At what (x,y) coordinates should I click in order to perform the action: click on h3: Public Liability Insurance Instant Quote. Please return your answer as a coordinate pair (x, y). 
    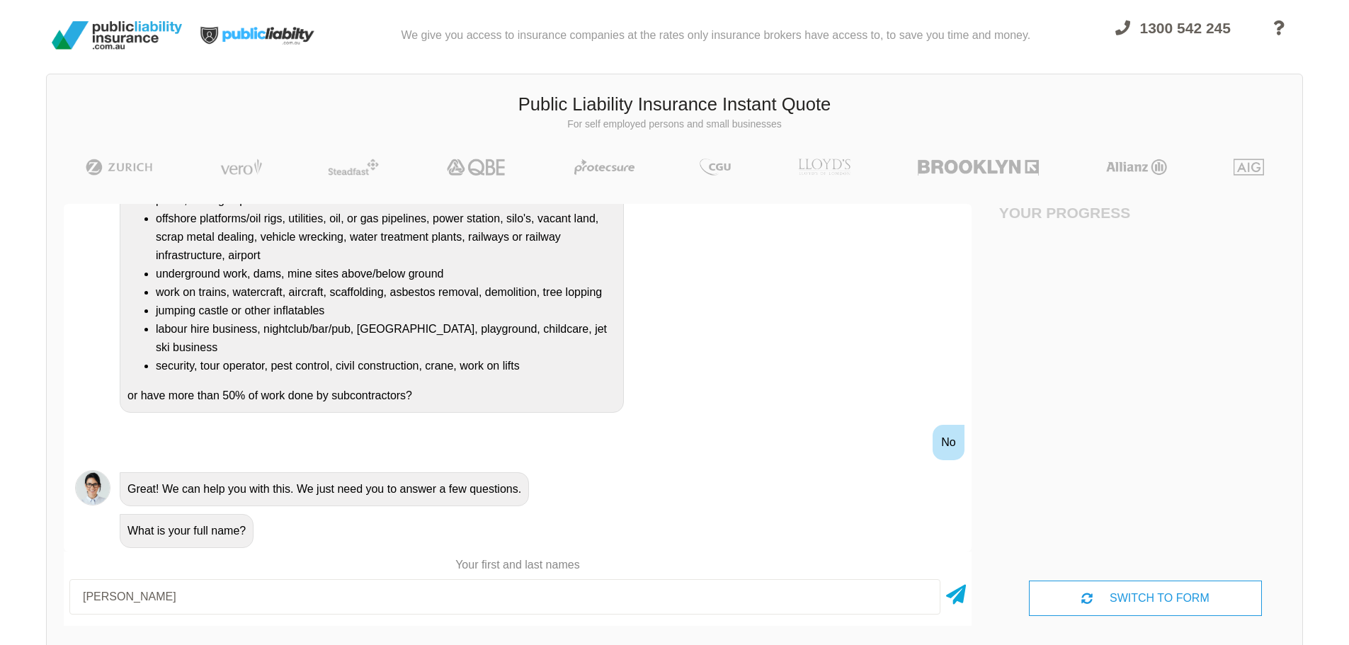
    Looking at the image, I should click on (674, 105).